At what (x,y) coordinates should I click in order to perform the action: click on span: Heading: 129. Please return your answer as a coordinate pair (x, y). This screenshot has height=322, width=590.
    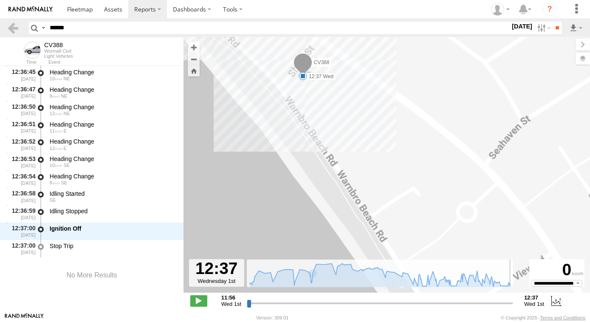
    Looking at the image, I should click on (53, 200).